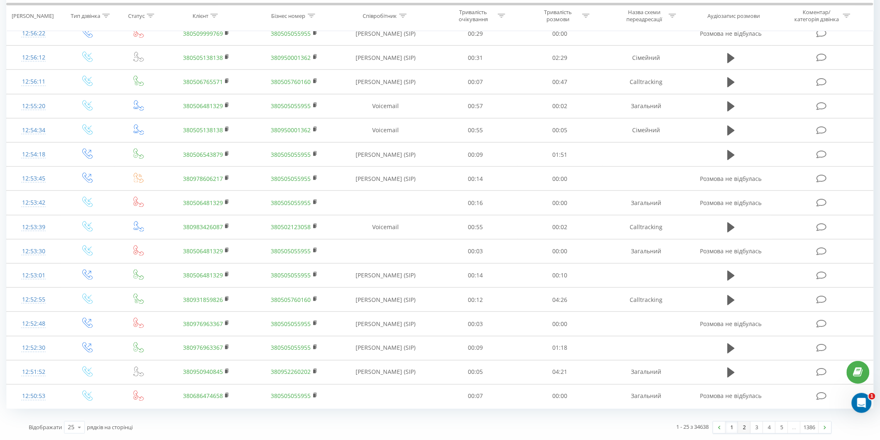 The height and width of the screenshot is (440, 880). Describe the element at coordinates (560, 372) in the screenshot. I see `td: 04:21` at that location.